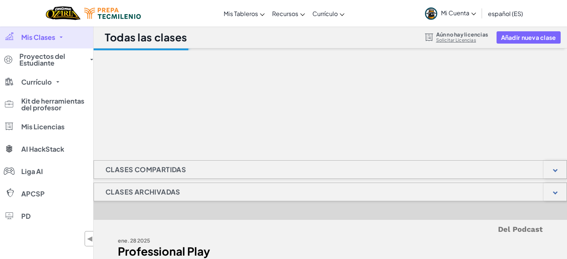  Describe the element at coordinates (285, 13) in the screenshot. I see `span: Recursos` at that location.